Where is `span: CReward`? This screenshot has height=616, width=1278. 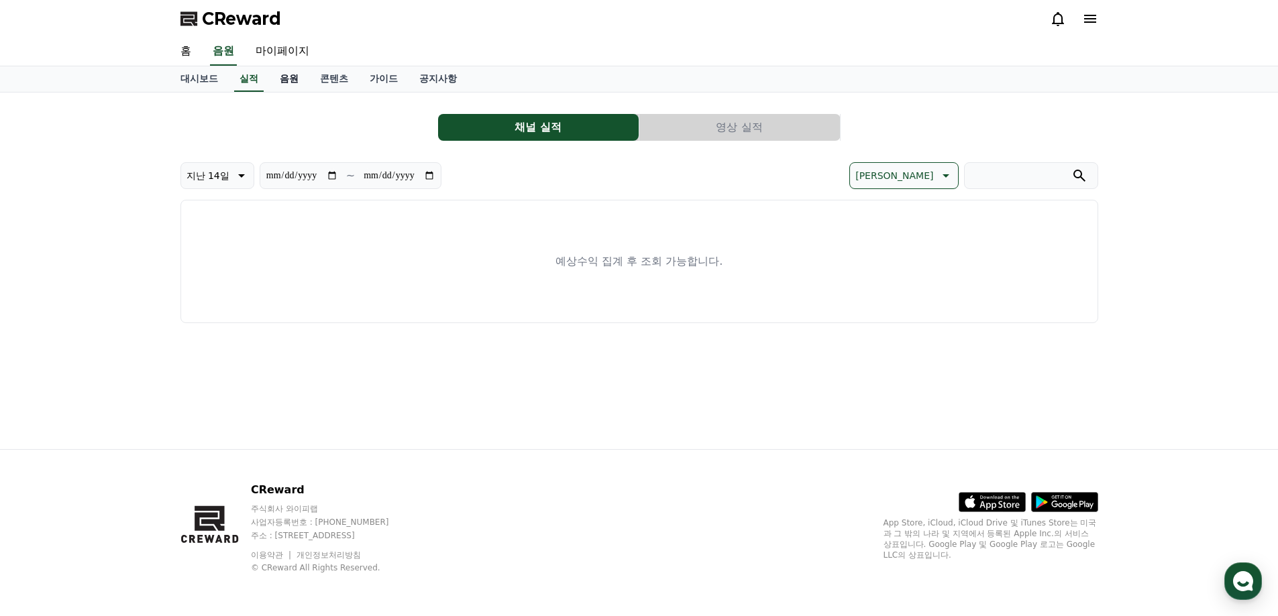 span: CReward is located at coordinates (241, 19).